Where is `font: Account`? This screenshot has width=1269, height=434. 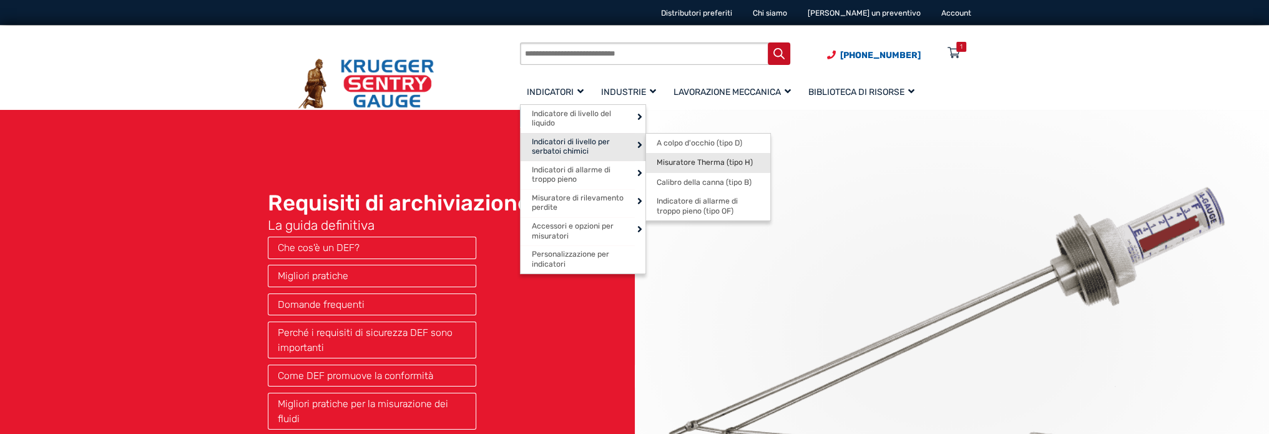
font: Account is located at coordinates (956, 13).